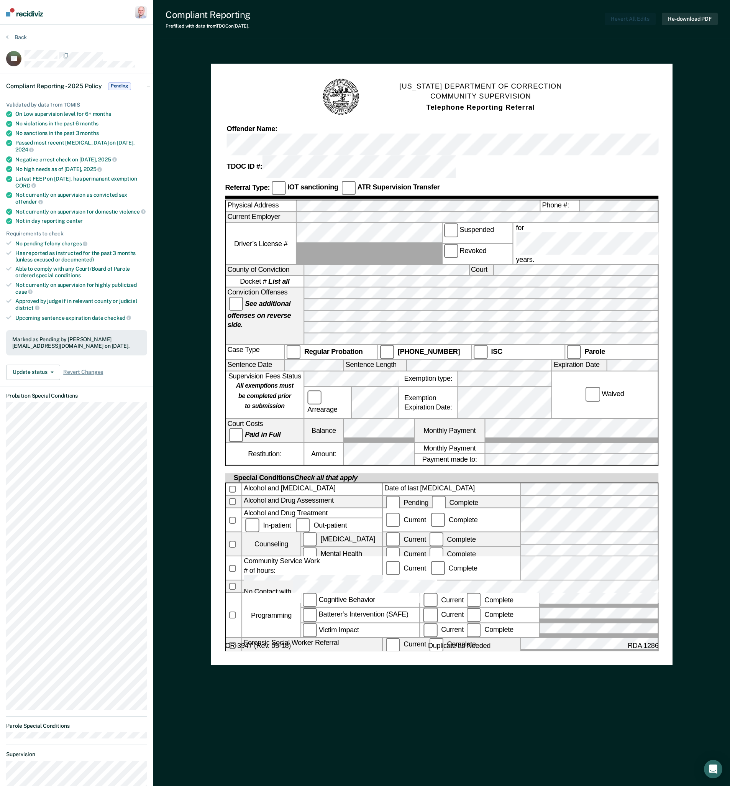  Describe the element at coordinates (312, 513) in the screenshot. I see `div: Alcohol and Drug Treatment` at that location.